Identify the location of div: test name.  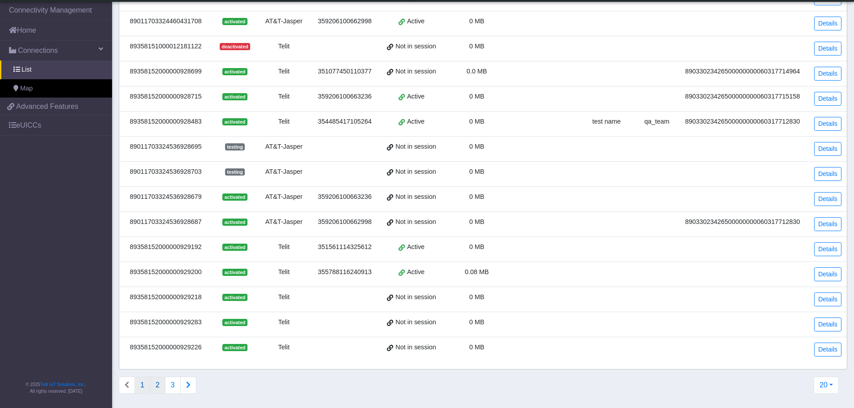
(606, 122).